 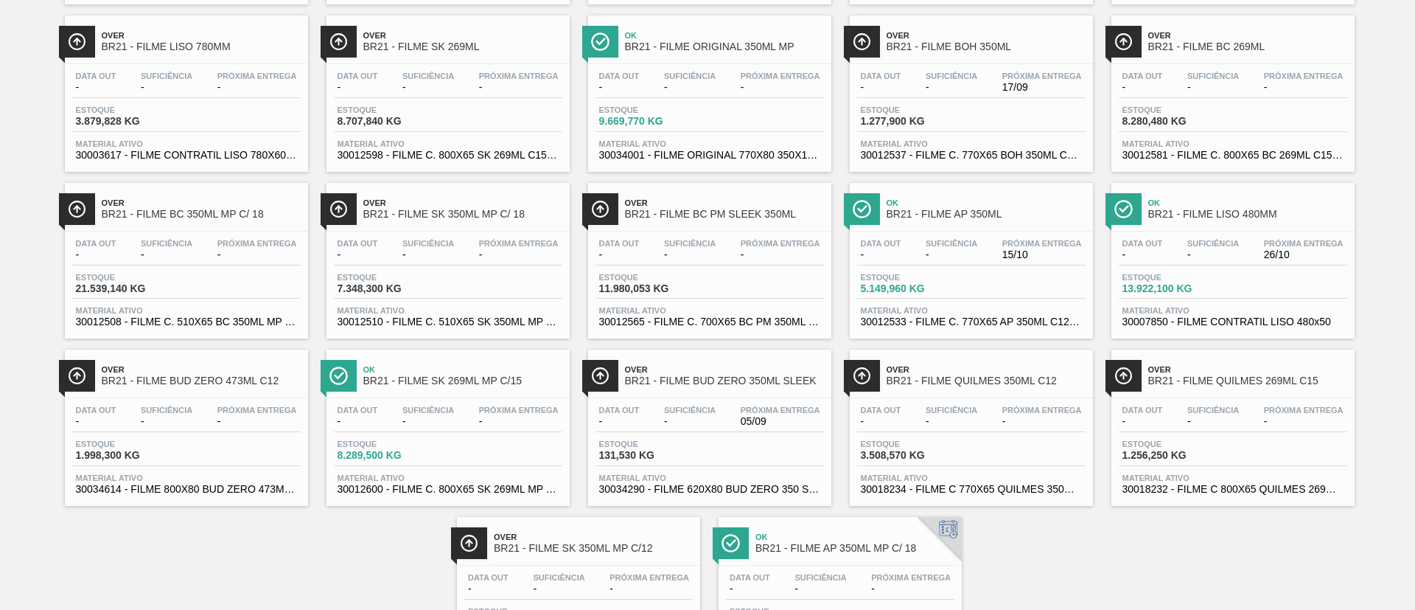 What do you see at coordinates (184, 88) in the screenshot?
I see `a: ÍconeOverBR21 - FILME LISO 780MMData out-Suficiência-Próxima Entrega-Estoque3.879,828 KGMaterial ...` at bounding box center [184, 88].